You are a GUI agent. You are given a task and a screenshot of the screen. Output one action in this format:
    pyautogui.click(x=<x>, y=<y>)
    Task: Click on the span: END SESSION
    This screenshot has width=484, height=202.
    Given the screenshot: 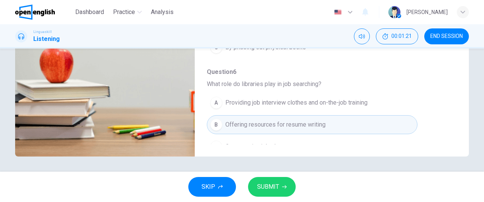 What is the action you would take?
    pyautogui.click(x=447, y=36)
    